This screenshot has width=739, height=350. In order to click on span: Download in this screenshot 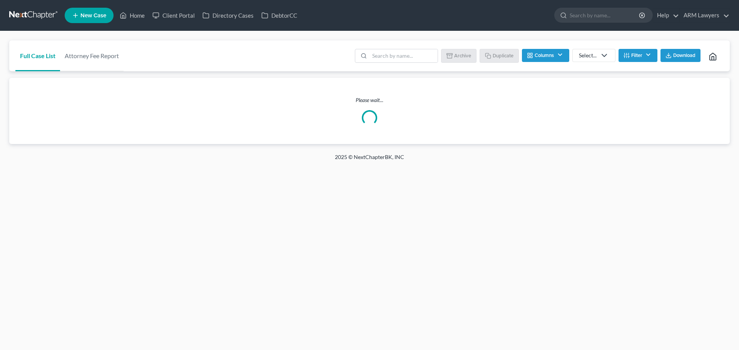, I will do `click(685, 55)`.